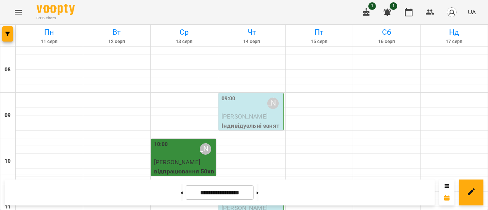 The image size is (488, 210). What do you see at coordinates (319, 42) in the screenshot?
I see `h6: 15 серп` at bounding box center [319, 42].